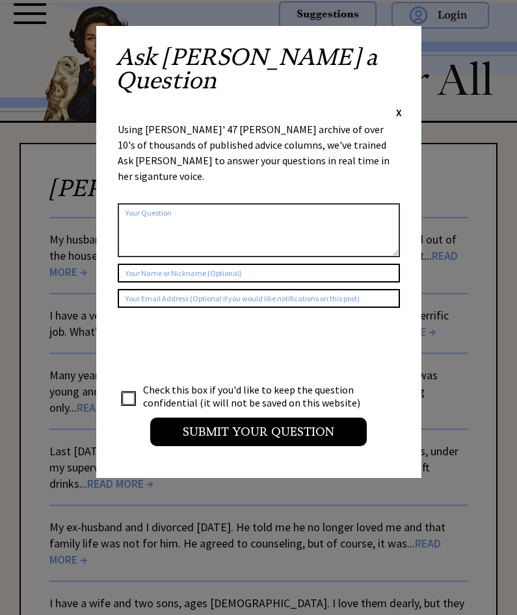  I want to click on input: Submit your Question, so click(258, 432).